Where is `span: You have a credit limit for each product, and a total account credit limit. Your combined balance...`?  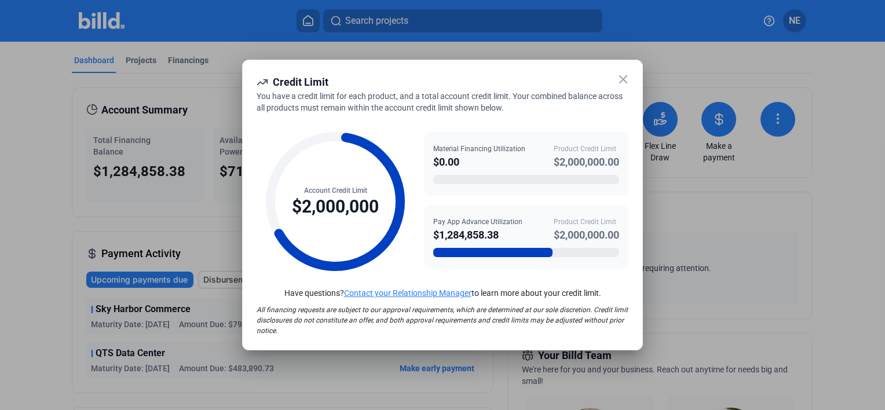
span: You have a credit limit for each product, and a total account credit limit. Your combined balance... is located at coordinates (440, 102).